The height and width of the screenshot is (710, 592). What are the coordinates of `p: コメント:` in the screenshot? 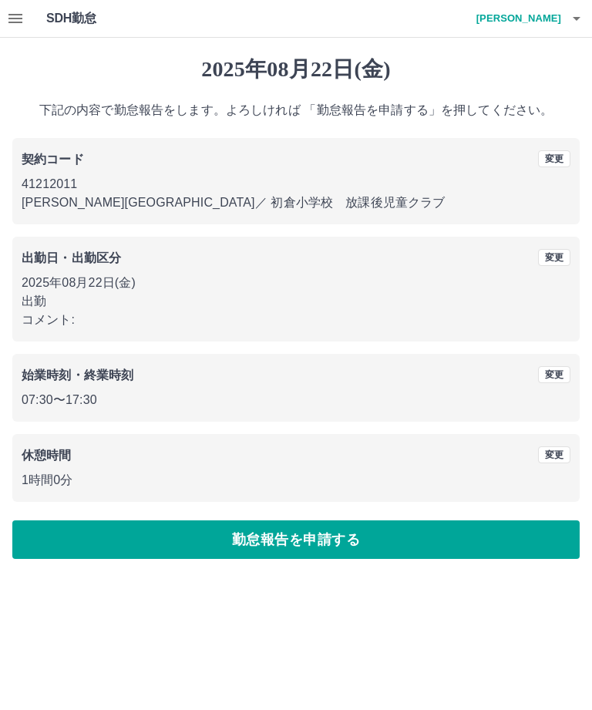 It's located at (296, 320).